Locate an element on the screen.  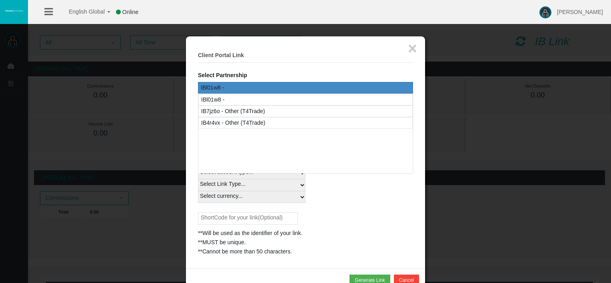
img: logo.svg is located at coordinates (14, 11).